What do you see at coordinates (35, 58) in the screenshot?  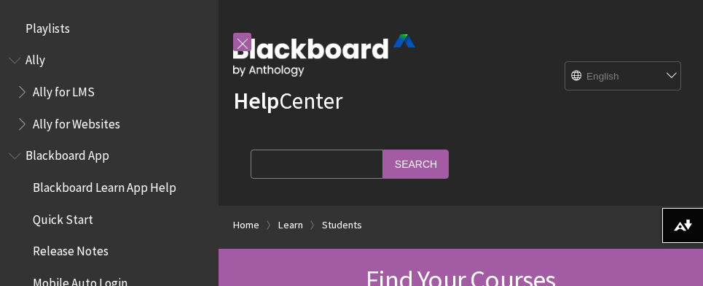 I see `span: Ally` at bounding box center [35, 58].